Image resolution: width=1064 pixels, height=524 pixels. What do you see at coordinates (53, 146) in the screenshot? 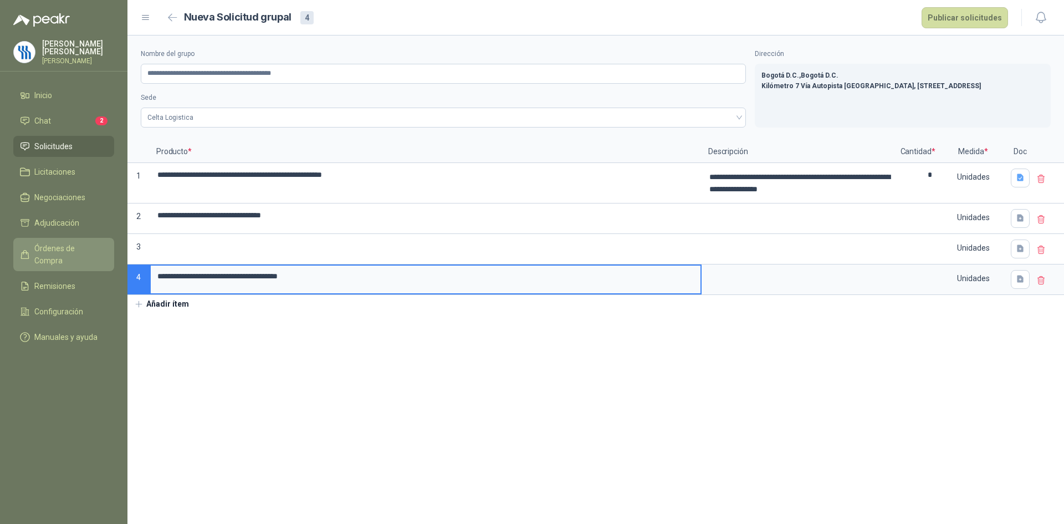
I see `span: Solicitudes` at bounding box center [53, 146].